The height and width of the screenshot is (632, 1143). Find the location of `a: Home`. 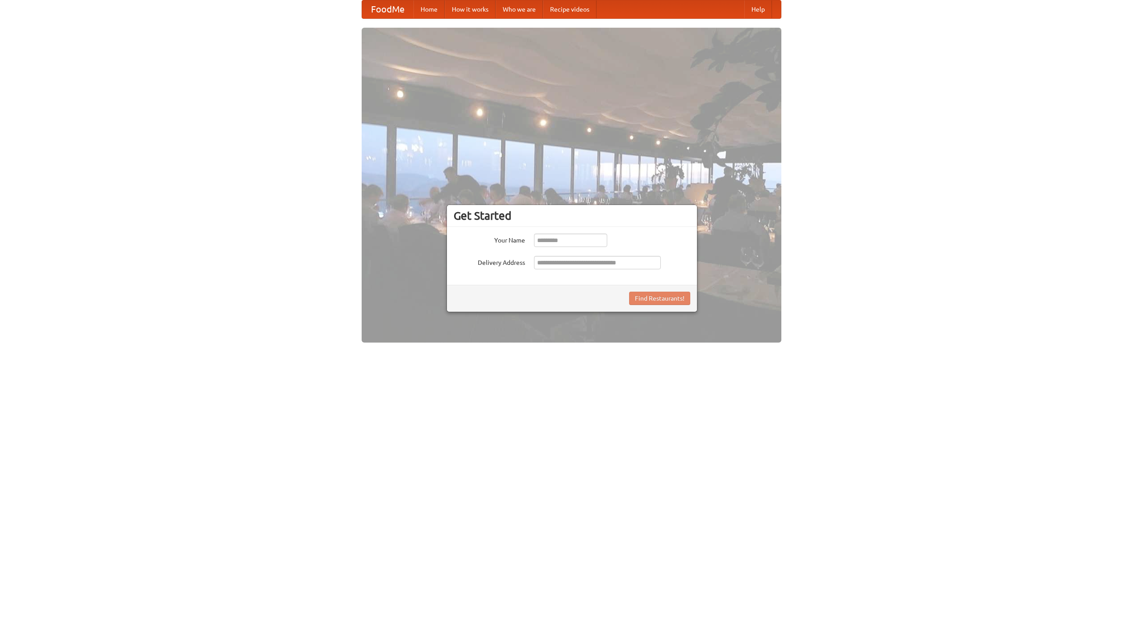

a: Home is located at coordinates (429, 9).